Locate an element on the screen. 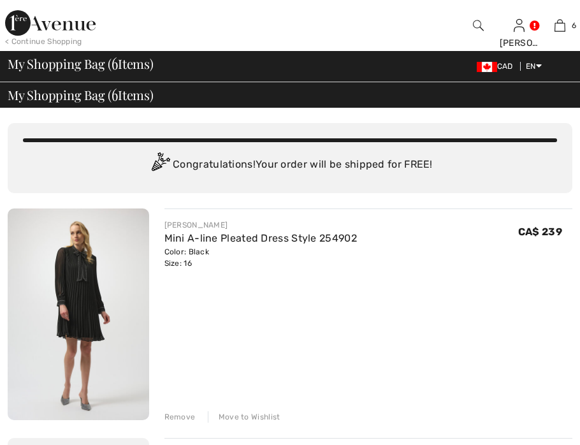 The height and width of the screenshot is (445, 580). a: Sign In is located at coordinates (519, 25).